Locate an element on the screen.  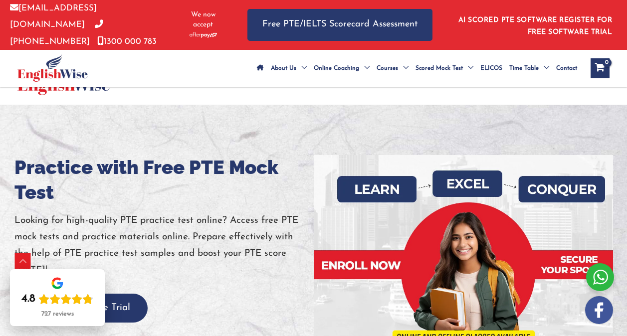
a: Free PTE/IELTS Scorecard Assessment is located at coordinates (340, 24).